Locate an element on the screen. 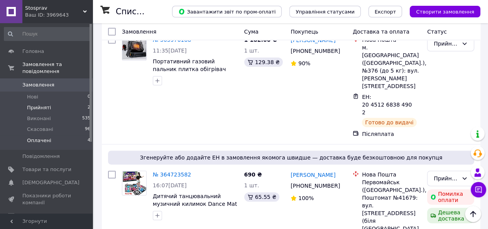  span: Завантажити звіт по пром-оплаті is located at coordinates (227, 12).